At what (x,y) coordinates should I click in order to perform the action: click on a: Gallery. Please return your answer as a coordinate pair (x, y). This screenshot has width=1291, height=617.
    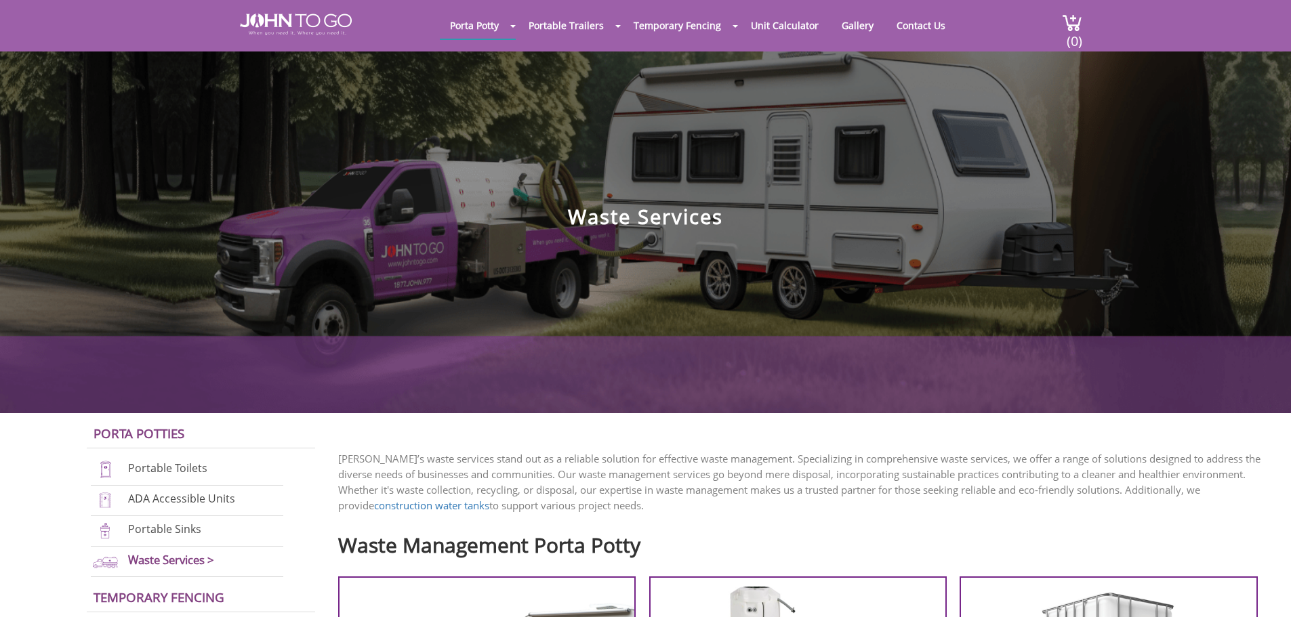
    Looking at the image, I should click on (857, 25).